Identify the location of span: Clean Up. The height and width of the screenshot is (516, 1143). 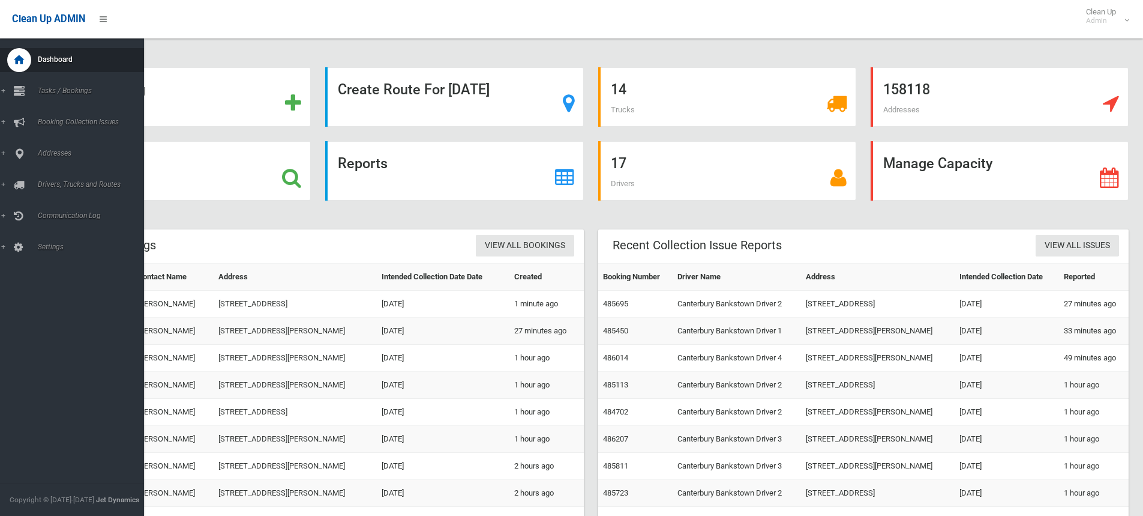
(1104, 16).